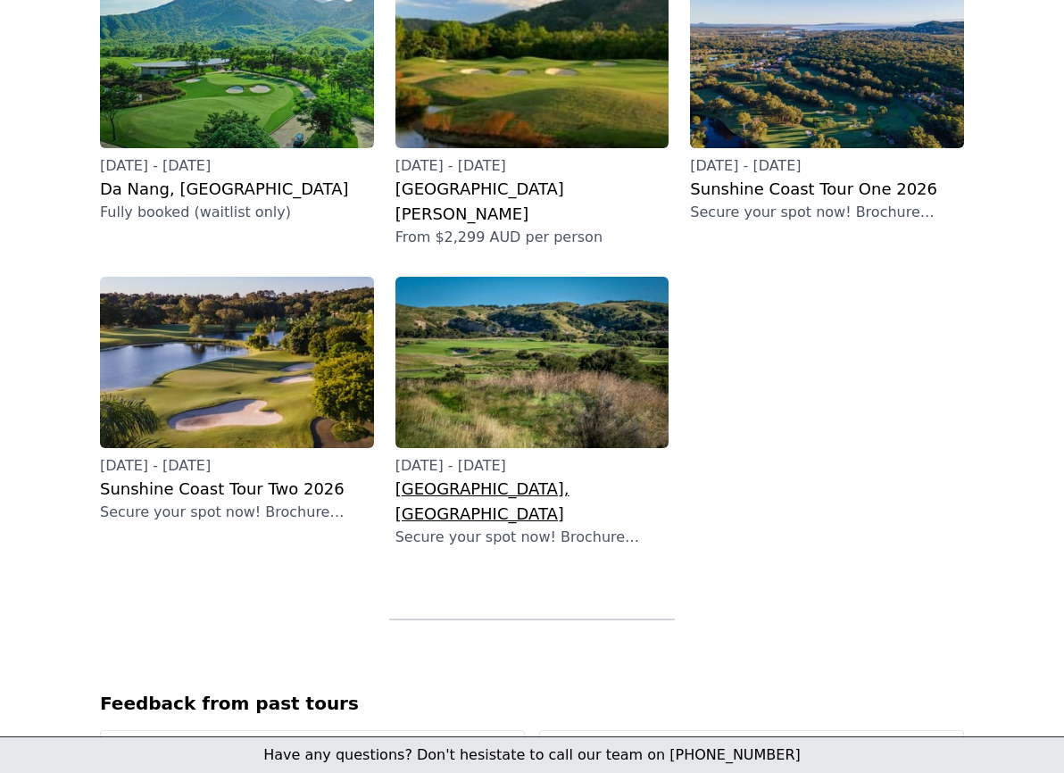  Describe the element at coordinates (237, 489) in the screenshot. I see `h2: Sunshine Coast Tour Two 2026` at that location.